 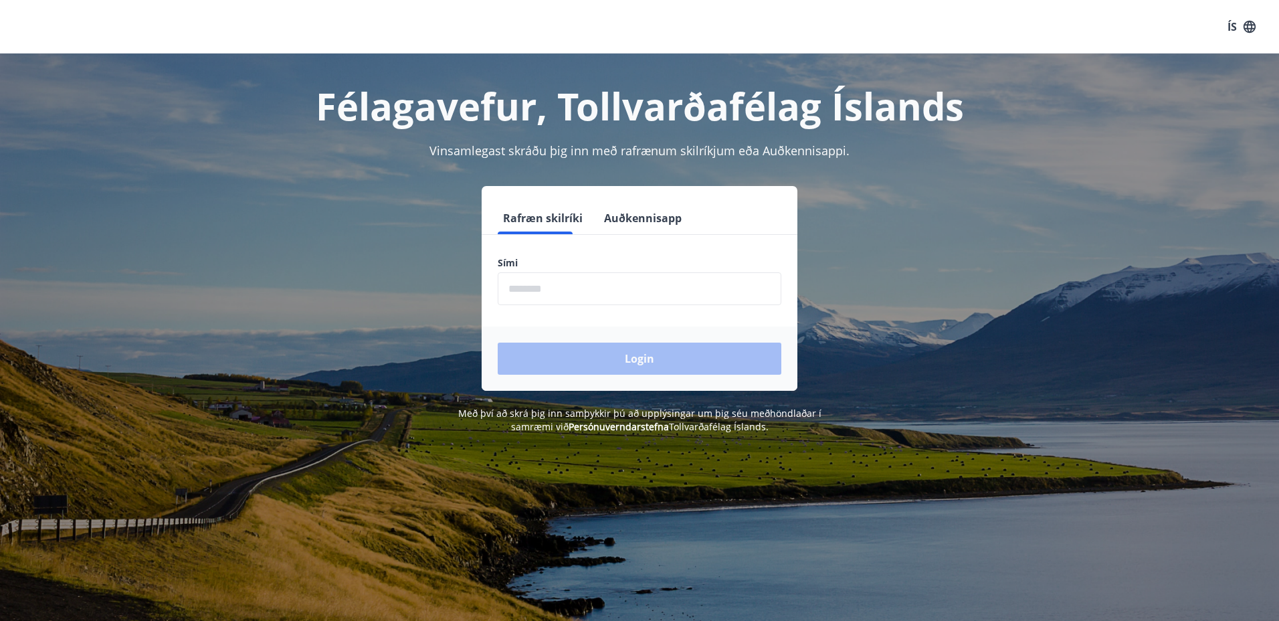 What do you see at coordinates (639, 263) in the screenshot?
I see `label: Sími` at bounding box center [639, 263].